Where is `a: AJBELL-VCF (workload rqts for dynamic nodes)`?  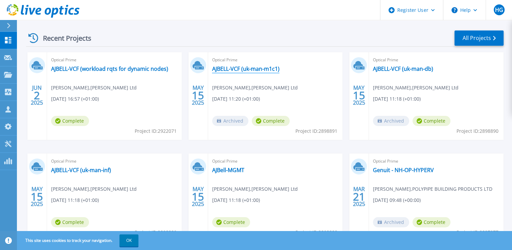
a: AJBELL-VCF (workload rqts for dynamic nodes) is located at coordinates (110, 69).